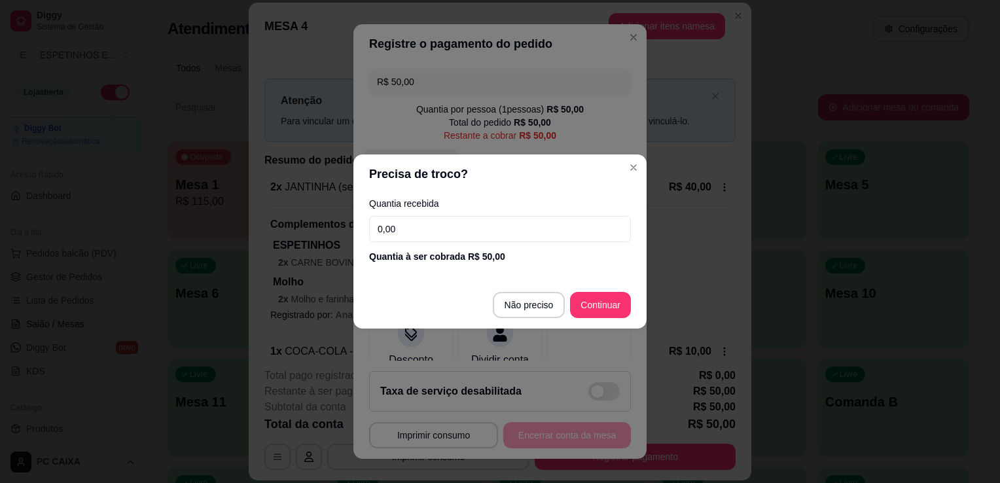 This screenshot has height=483, width=1000. Describe the element at coordinates (634, 168) in the screenshot. I see `button: Close` at that location.